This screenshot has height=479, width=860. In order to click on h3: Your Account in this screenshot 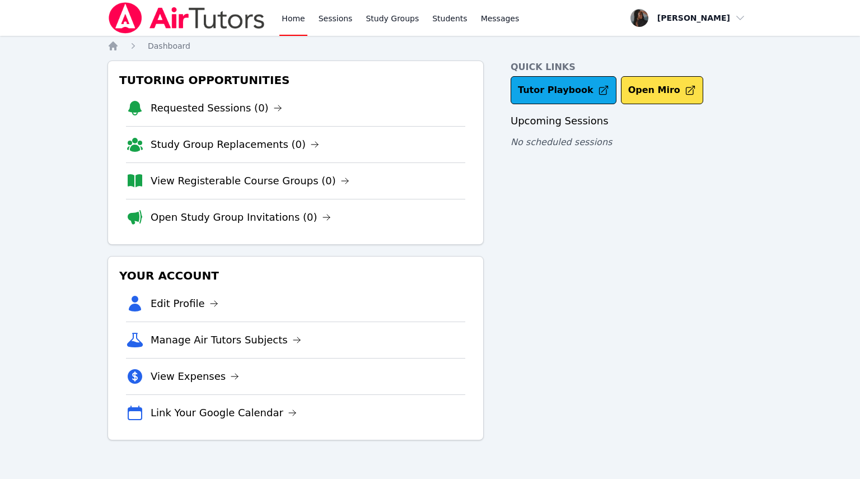, I will do `click(296, 275)`.